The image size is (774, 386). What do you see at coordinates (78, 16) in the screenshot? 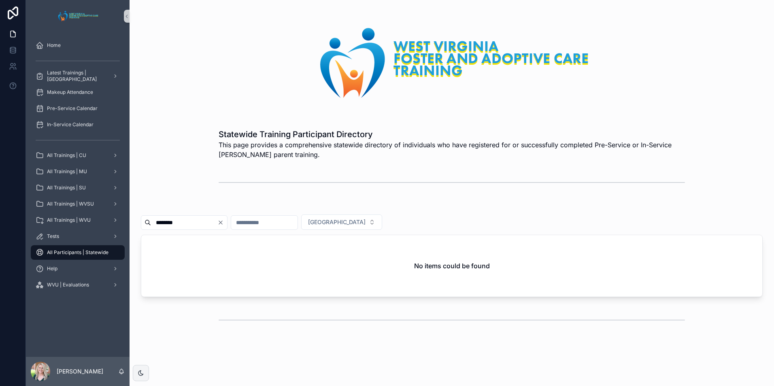
I see `img: App logo` at bounding box center [78, 16].